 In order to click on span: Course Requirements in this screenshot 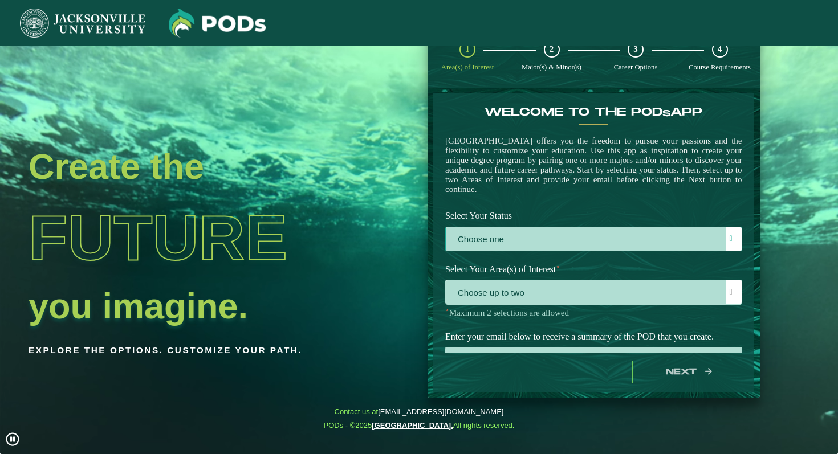, I will do `click(719, 67)`.